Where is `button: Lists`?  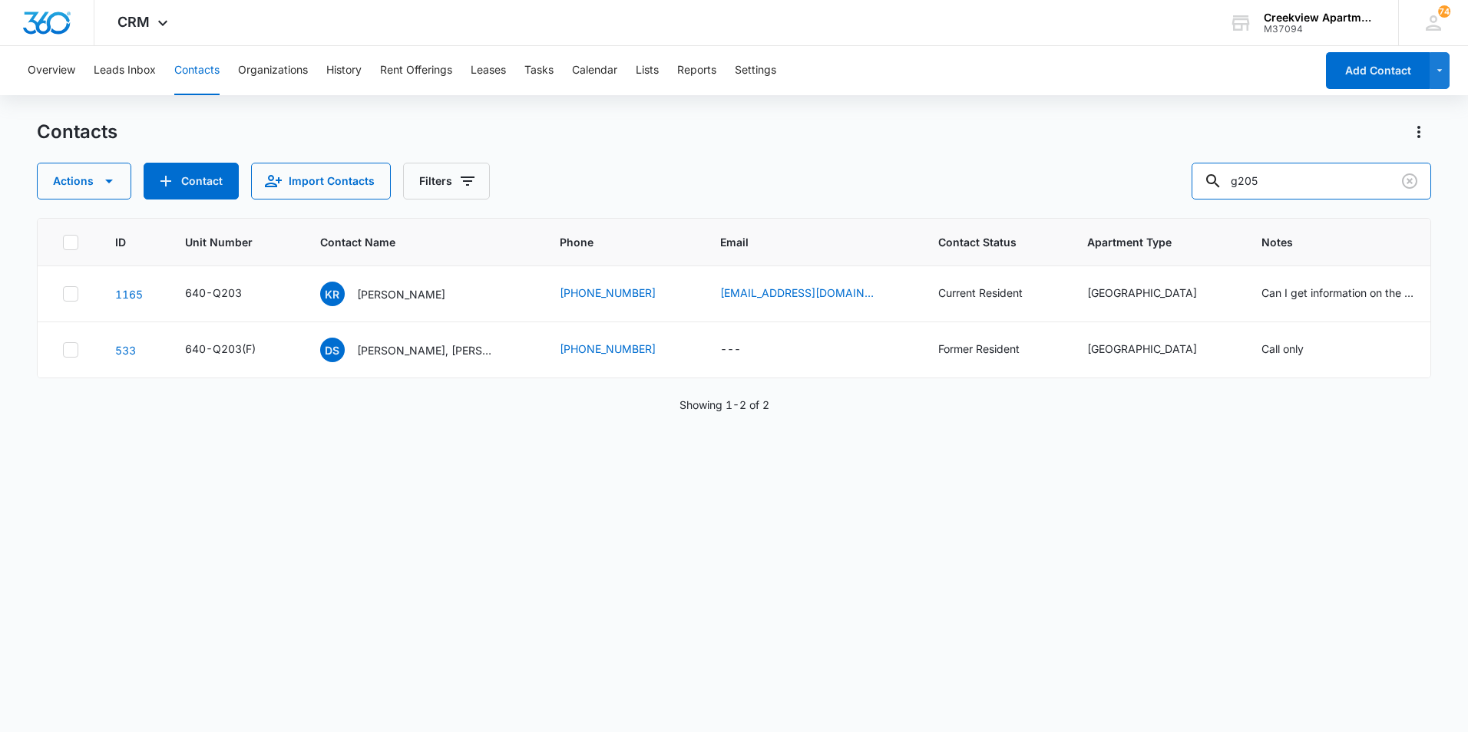
button: Lists is located at coordinates (647, 71).